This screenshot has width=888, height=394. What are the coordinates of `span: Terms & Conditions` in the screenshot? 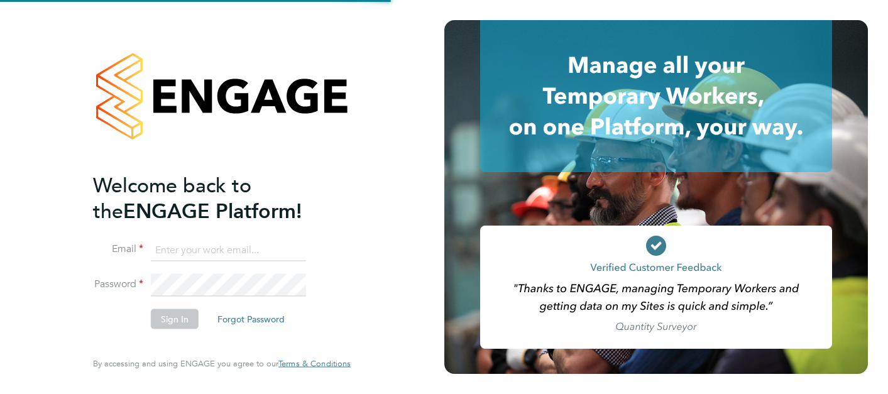 It's located at (314, 363).